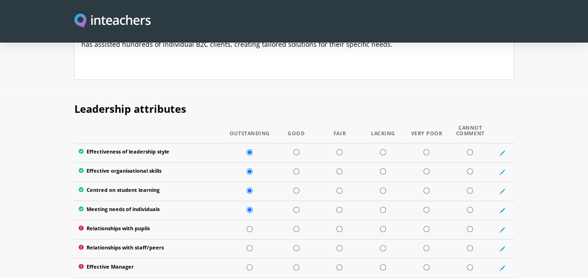 This screenshot has height=278, width=588. What do you see at coordinates (149, 191) in the screenshot?
I see `label: Centred on student learning` at bounding box center [149, 191].